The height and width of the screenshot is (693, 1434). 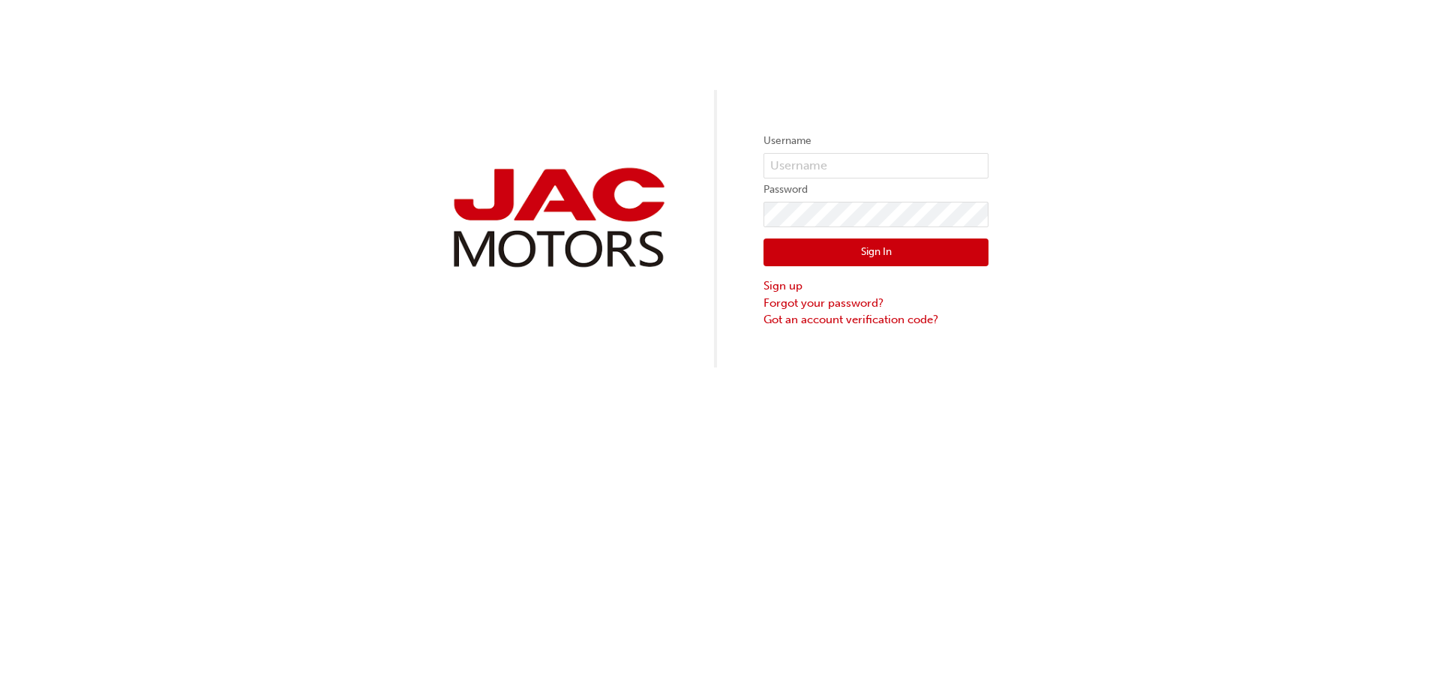 I want to click on img: jac-portal, so click(x=558, y=218).